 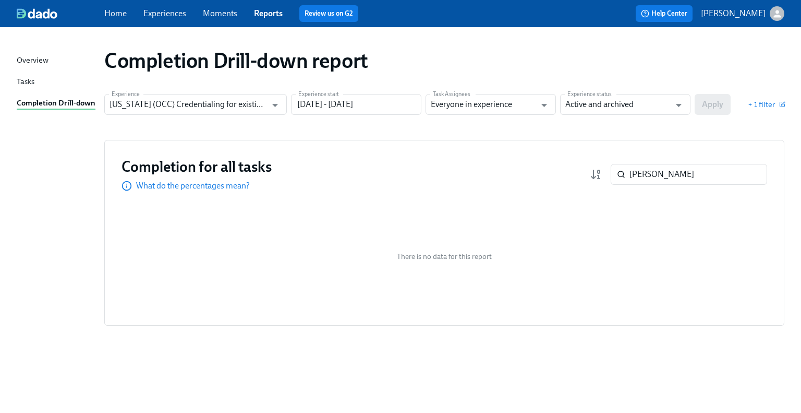 What do you see at coordinates (56, 61) in the screenshot?
I see `a: Overview` at bounding box center [56, 61].